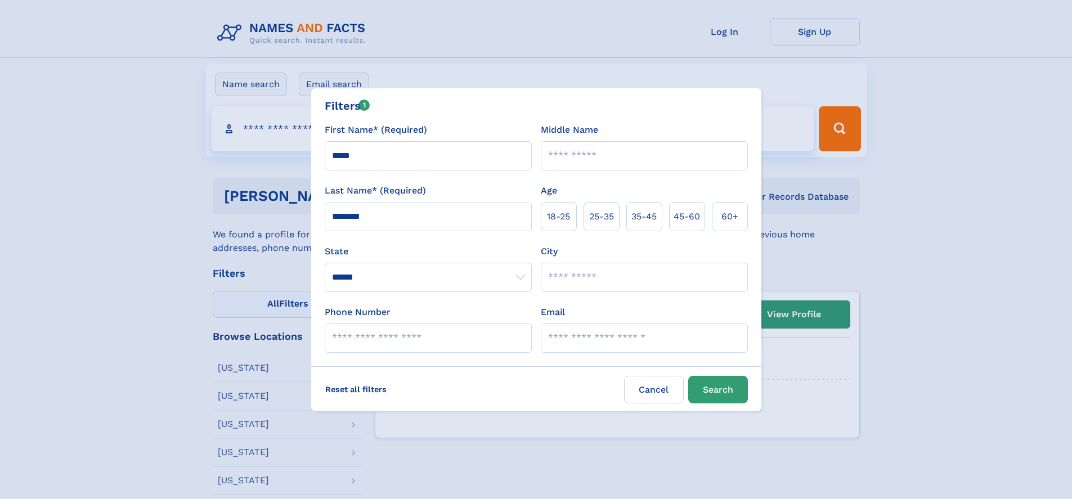 The height and width of the screenshot is (499, 1072). What do you see at coordinates (601, 217) in the screenshot?
I see `span: 25‑35` at bounding box center [601, 217].